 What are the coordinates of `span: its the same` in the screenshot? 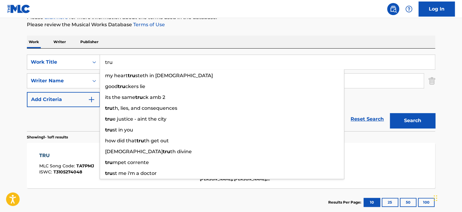 It's located at (120, 97).